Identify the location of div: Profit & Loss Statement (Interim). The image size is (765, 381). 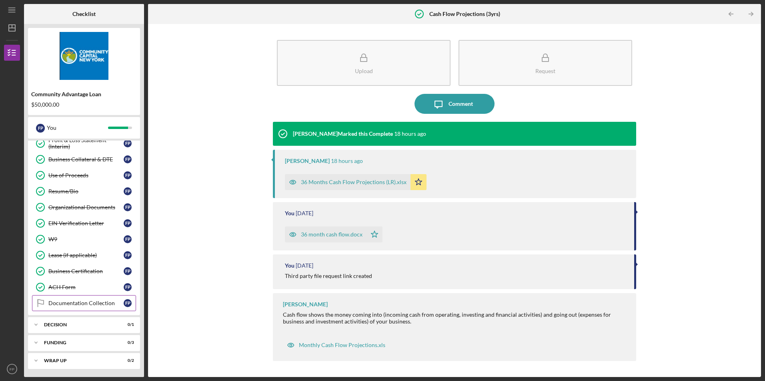
(86, 144).